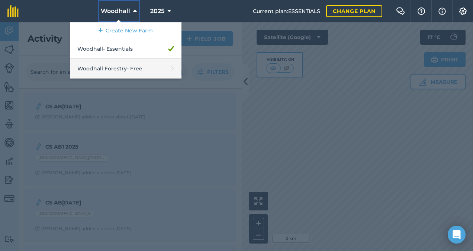 This screenshot has width=473, height=251. What do you see at coordinates (443, 11) in the screenshot?
I see `img: svg+xml;base64,PHN2ZyB4bWxucz0iaHR0cDovL3d3dy53My5vcmcvMjAwMC9zdmciIHdpZHRoPSIxNyIgaGVpZ2h0PSIxNy...` at bounding box center [443, 11].